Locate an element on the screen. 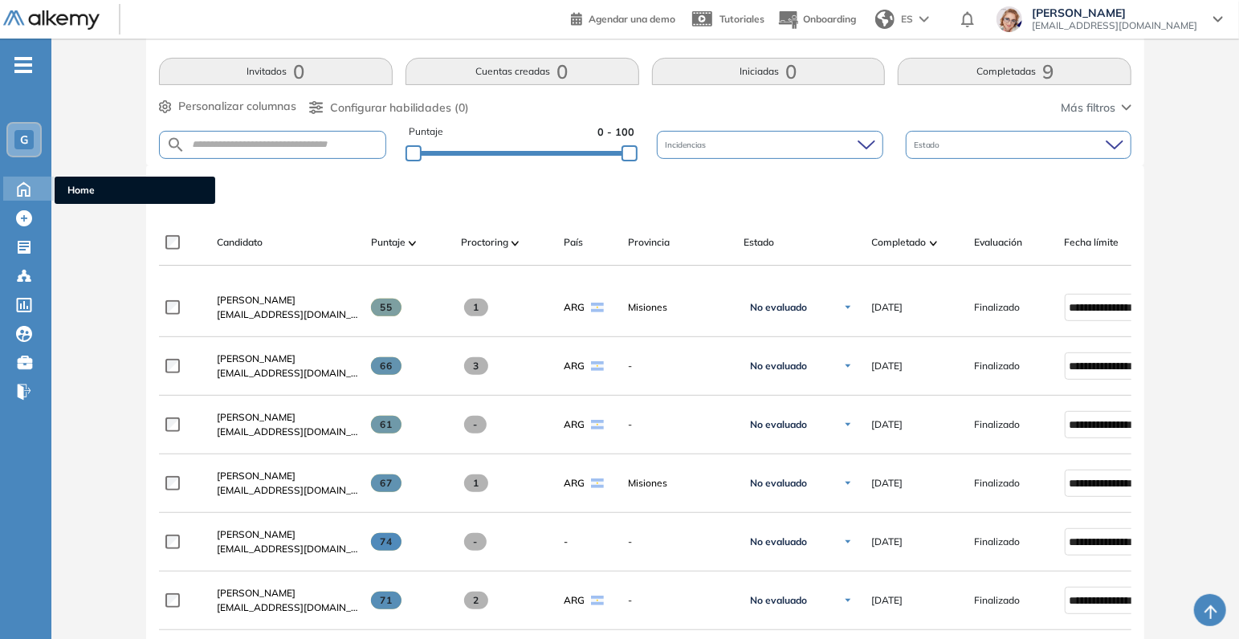 The width and height of the screenshot is (1239, 639). span: 74 is located at coordinates (386, 542).